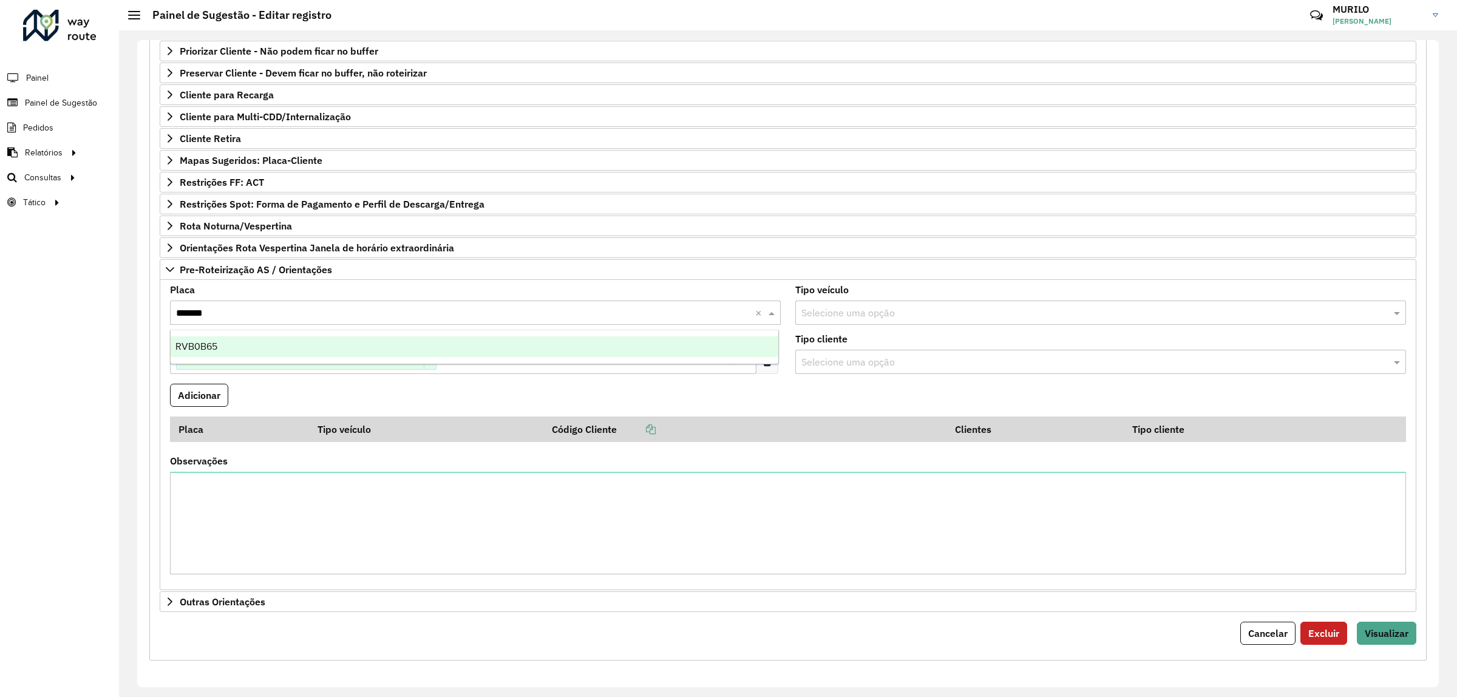 This screenshot has height=697, width=1457. Describe the element at coordinates (182, 290) in the screenshot. I see `label: Placa` at that location.